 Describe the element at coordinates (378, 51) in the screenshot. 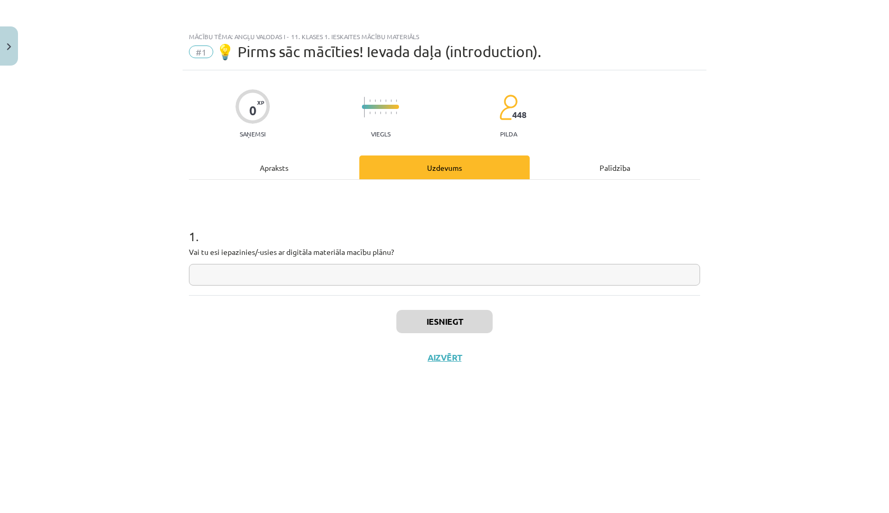

I see `span: 💡 Pirms sāc mācīties! Ievada daļa (introduction).` at that location.